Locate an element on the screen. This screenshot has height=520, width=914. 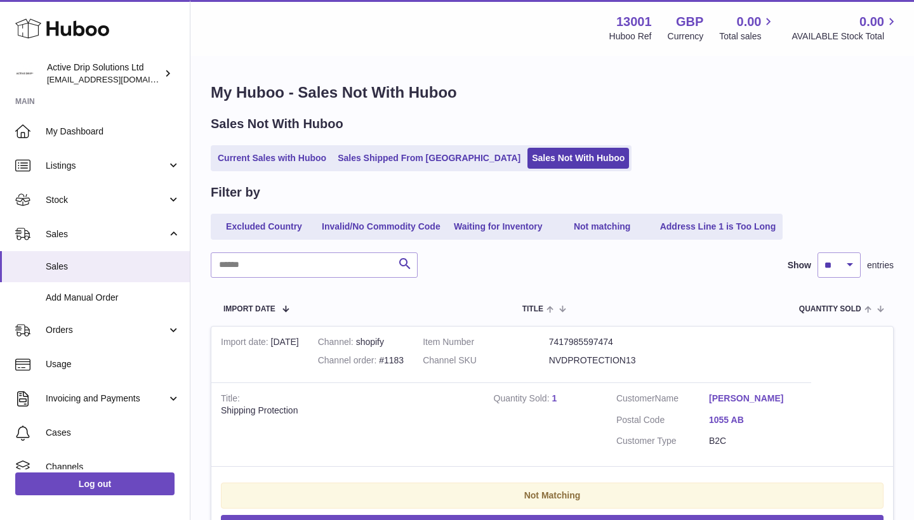
strong: Not Matching is located at coordinates (552, 496).